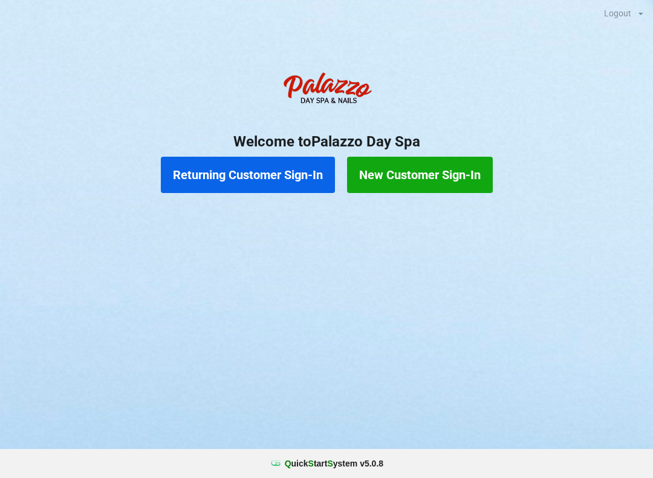  What do you see at coordinates (276, 463) in the screenshot?
I see `img: favicon.ico` at bounding box center [276, 463].